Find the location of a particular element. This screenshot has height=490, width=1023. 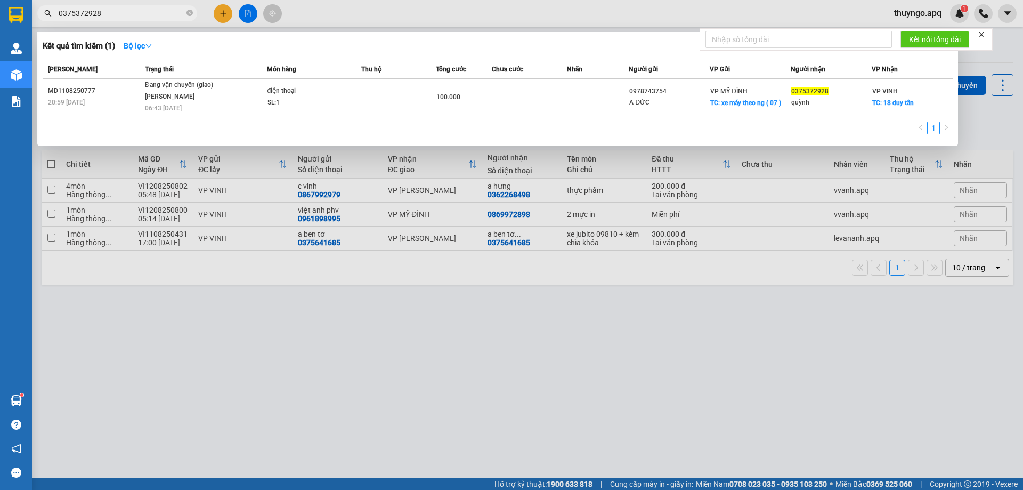

sup: 1 is located at coordinates (22, 395).